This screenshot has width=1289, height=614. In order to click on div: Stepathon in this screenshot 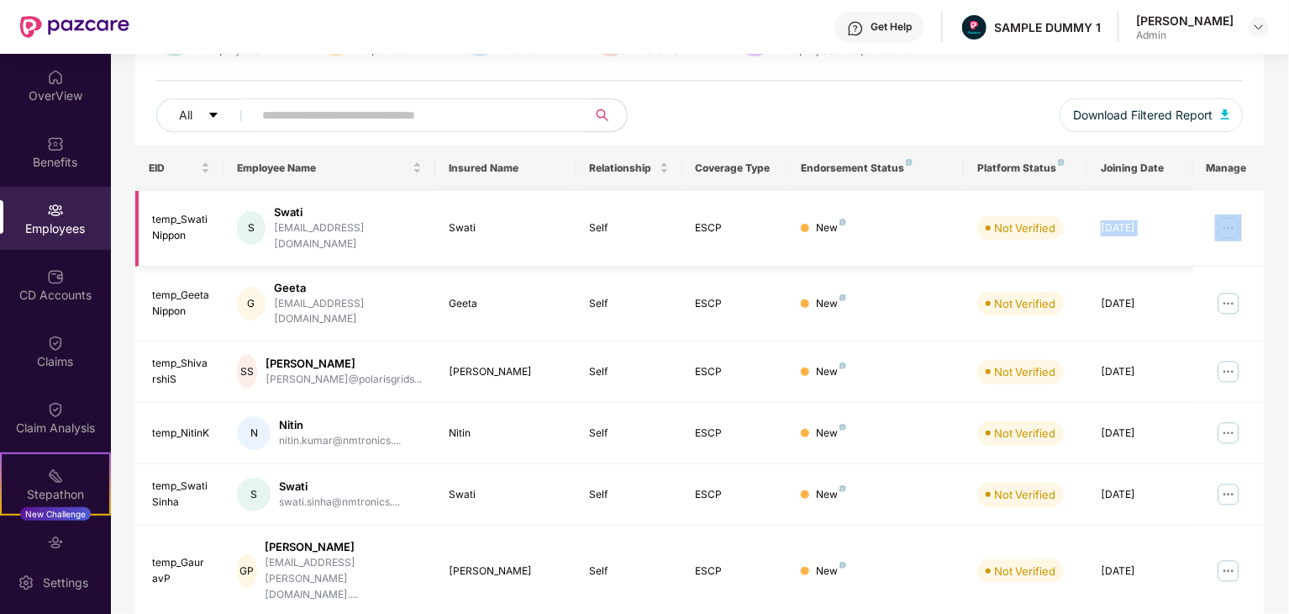, I will do `click(55, 494)`.